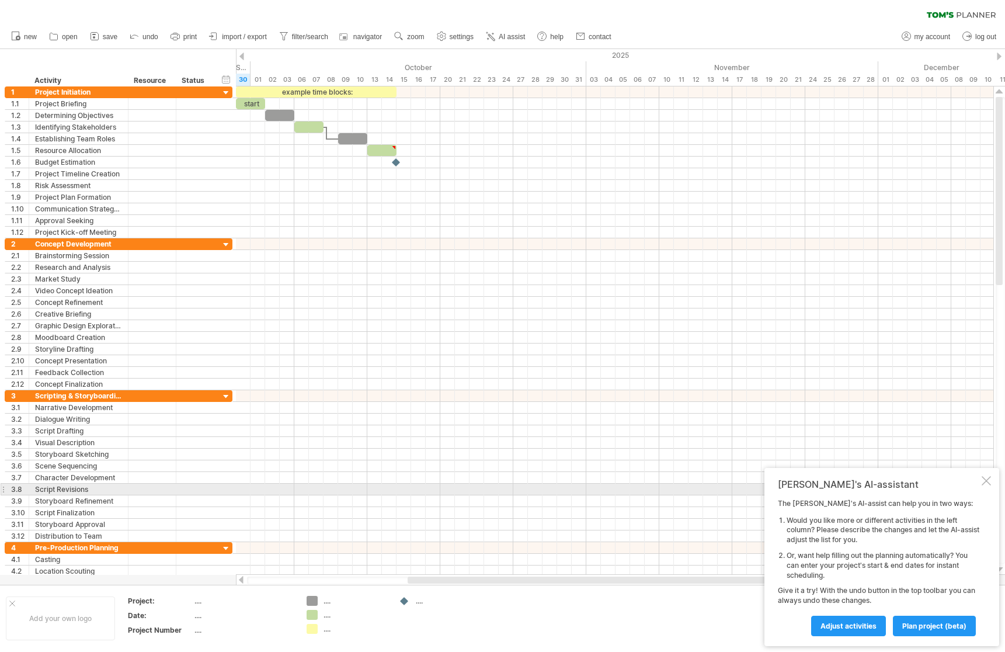 The height and width of the screenshot is (652, 1005). Describe the element at coordinates (301, 79) in the screenshot. I see `div: Monday, 6 October 2025` at that location.